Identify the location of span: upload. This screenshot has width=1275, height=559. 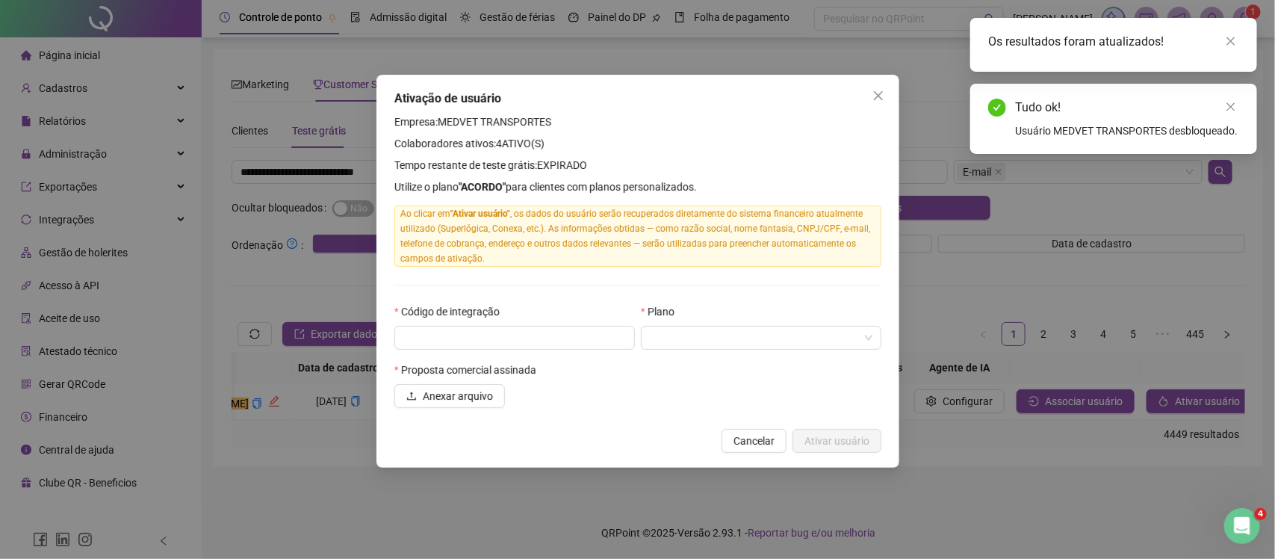
(412, 396).